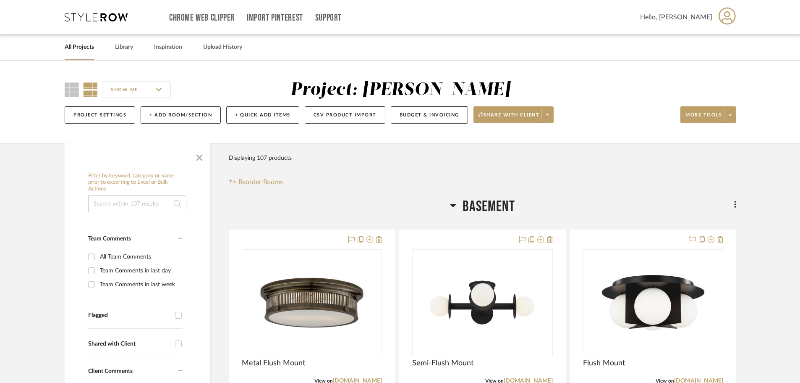  What do you see at coordinates (653, 302) in the screenshot?
I see `img: Flush Mount` at bounding box center [653, 302].